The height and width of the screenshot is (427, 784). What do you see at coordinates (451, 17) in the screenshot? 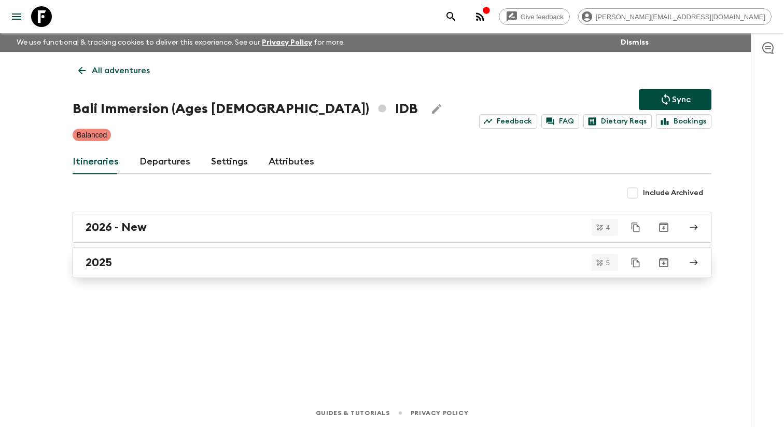
I see `button: search adventures` at bounding box center [451, 17].